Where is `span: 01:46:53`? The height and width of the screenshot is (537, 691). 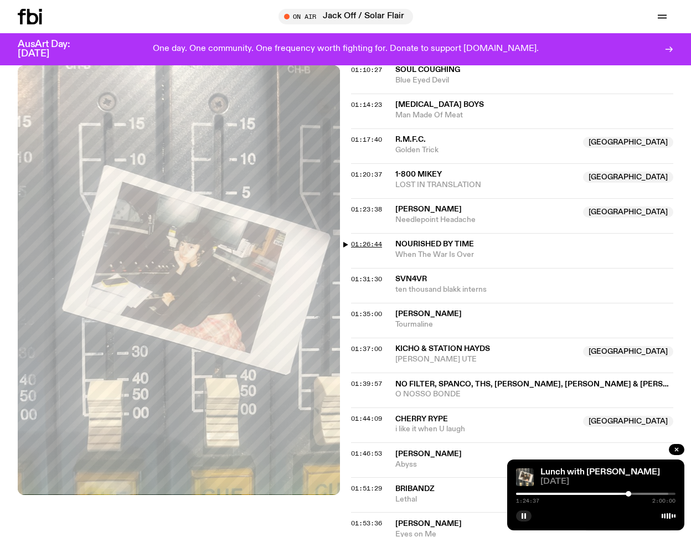
span: 01:46:53 is located at coordinates (367, 453).